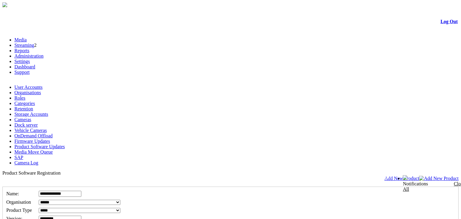  Describe the element at coordinates (13, 194) in the screenshot. I see `span: Name:` at that location.